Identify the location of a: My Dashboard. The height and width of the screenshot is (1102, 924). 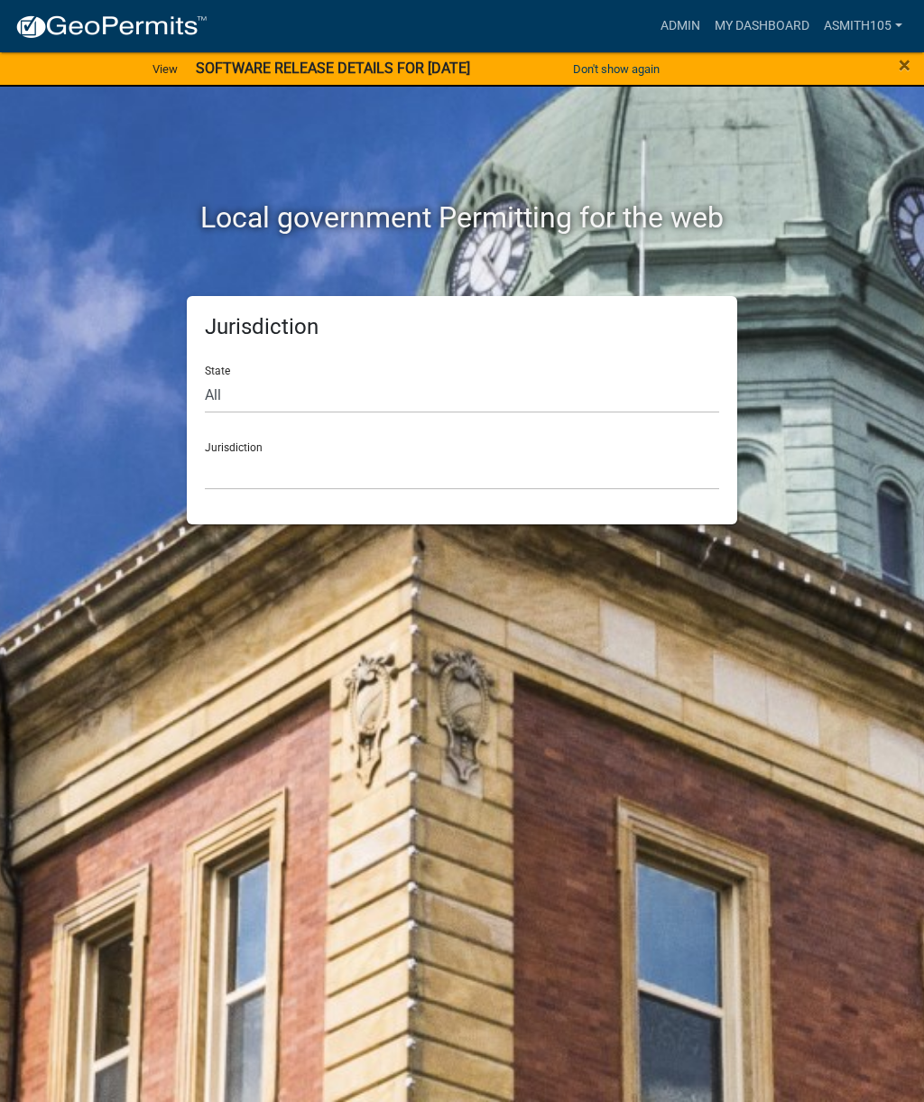
(762, 26).